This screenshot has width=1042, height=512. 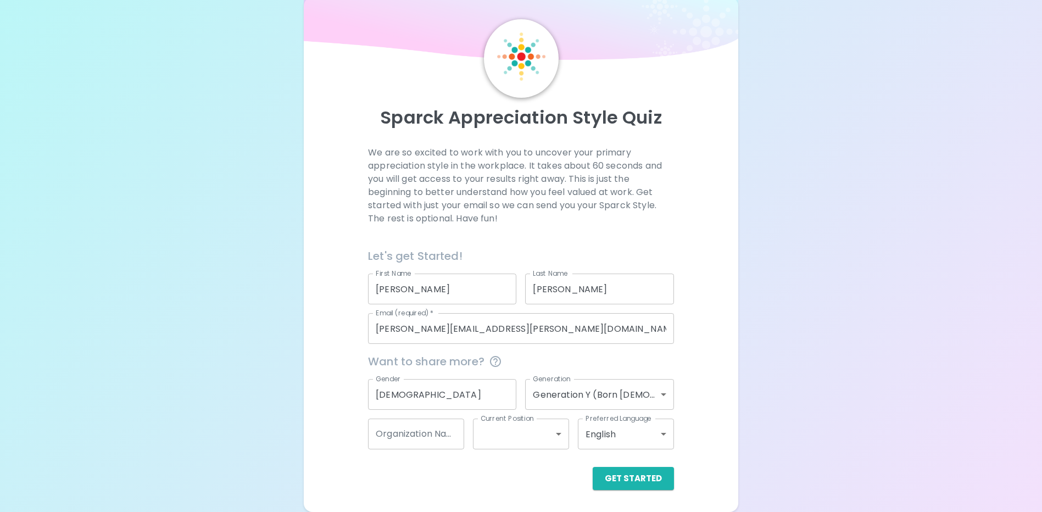 I want to click on div: English, so click(x=626, y=434).